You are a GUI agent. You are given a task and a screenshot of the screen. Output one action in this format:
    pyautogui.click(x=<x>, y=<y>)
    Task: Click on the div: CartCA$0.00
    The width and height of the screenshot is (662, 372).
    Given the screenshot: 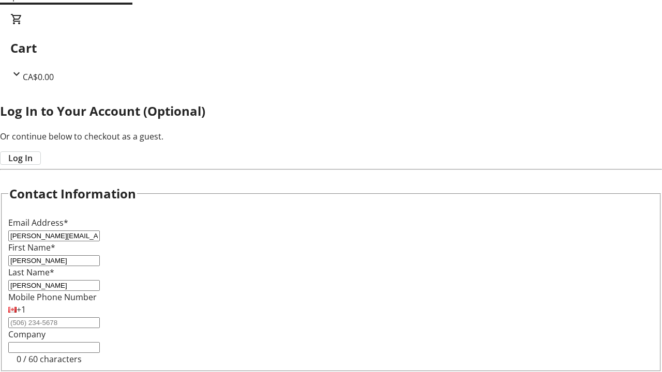 What is the action you would take?
    pyautogui.click(x=331, y=48)
    